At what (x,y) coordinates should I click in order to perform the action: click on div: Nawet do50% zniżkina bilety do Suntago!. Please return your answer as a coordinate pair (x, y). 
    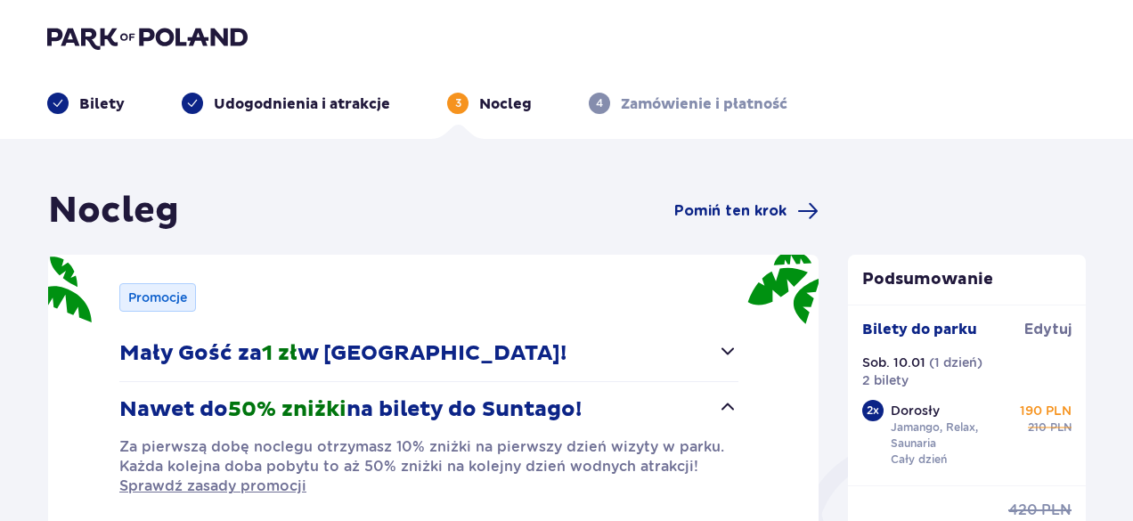
    Looking at the image, I should click on (428, 467).